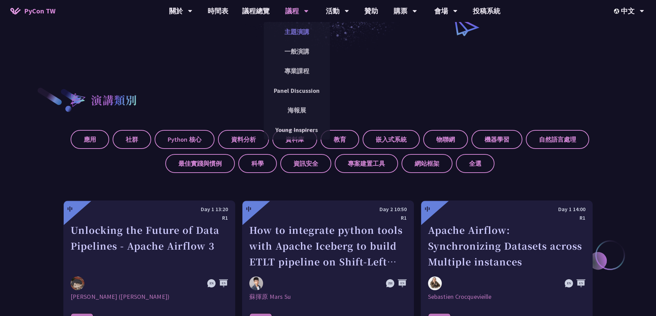  I want to click on div: Day 1 13:20, so click(149, 209).